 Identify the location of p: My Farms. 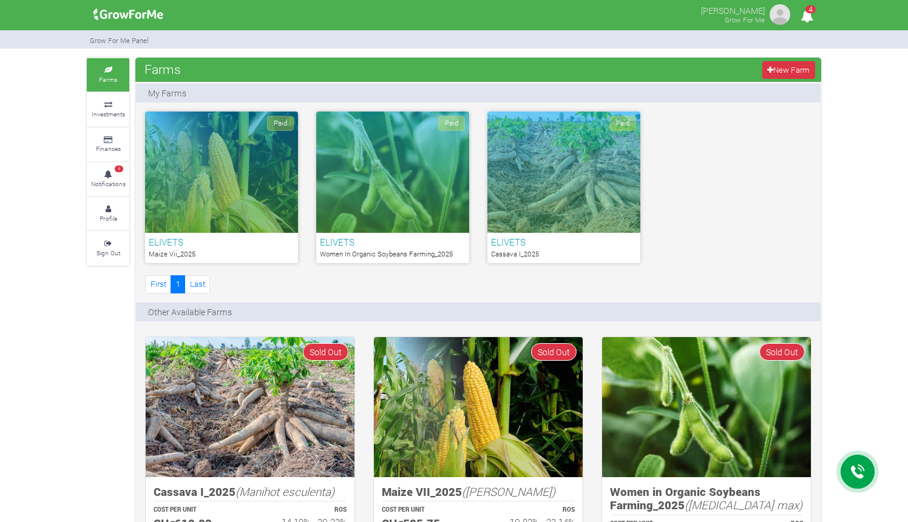
(167, 93).